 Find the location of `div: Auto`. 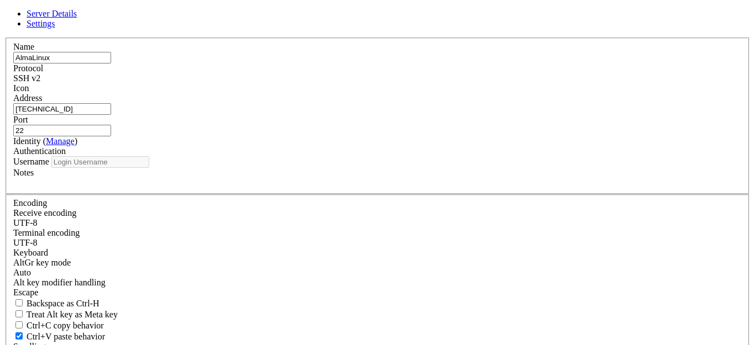

div: Auto is located at coordinates (377, 273).